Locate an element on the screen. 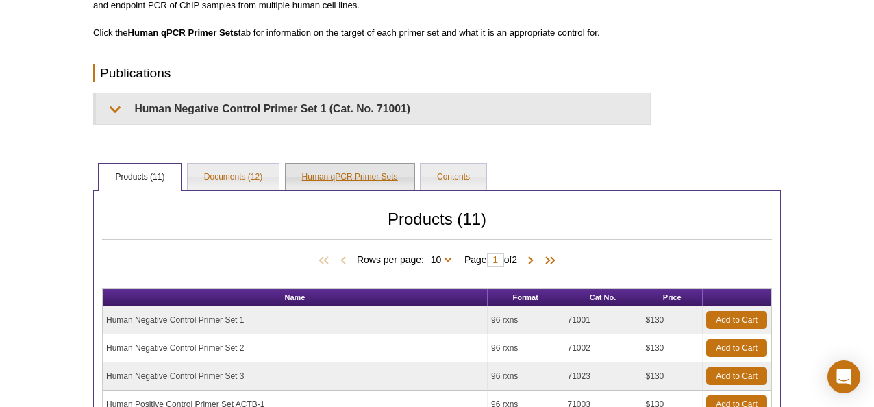  span: 2 is located at coordinates (514, 259).